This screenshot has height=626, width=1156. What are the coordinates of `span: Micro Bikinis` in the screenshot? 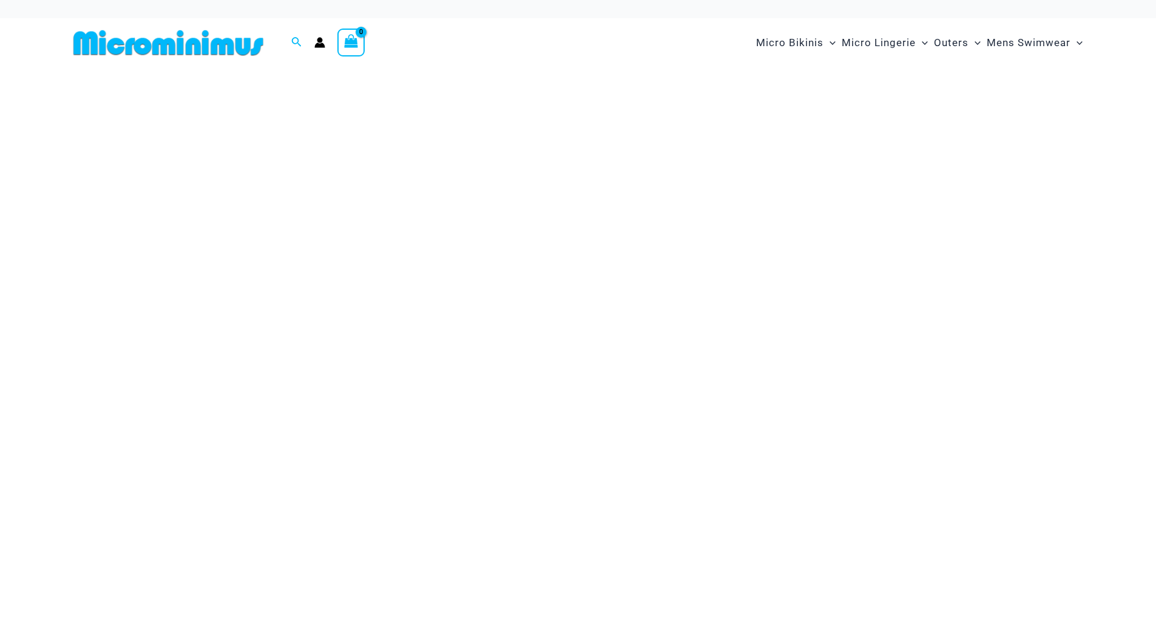 It's located at (790, 42).